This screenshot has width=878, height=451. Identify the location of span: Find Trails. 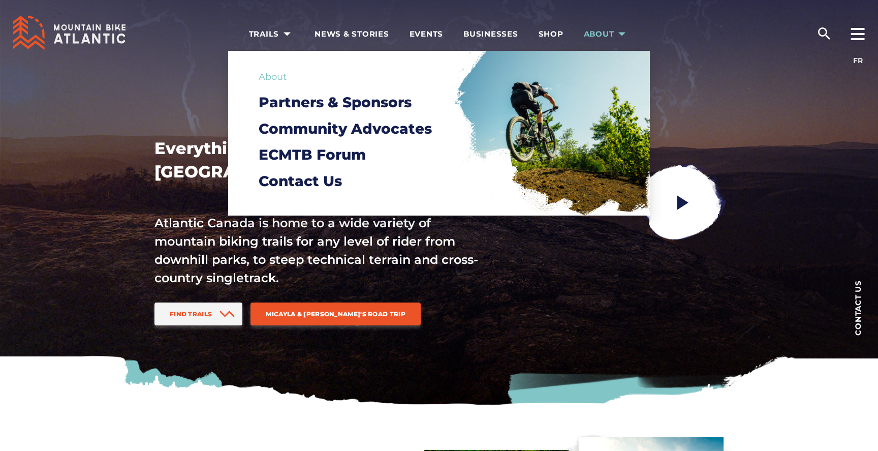
(190, 313).